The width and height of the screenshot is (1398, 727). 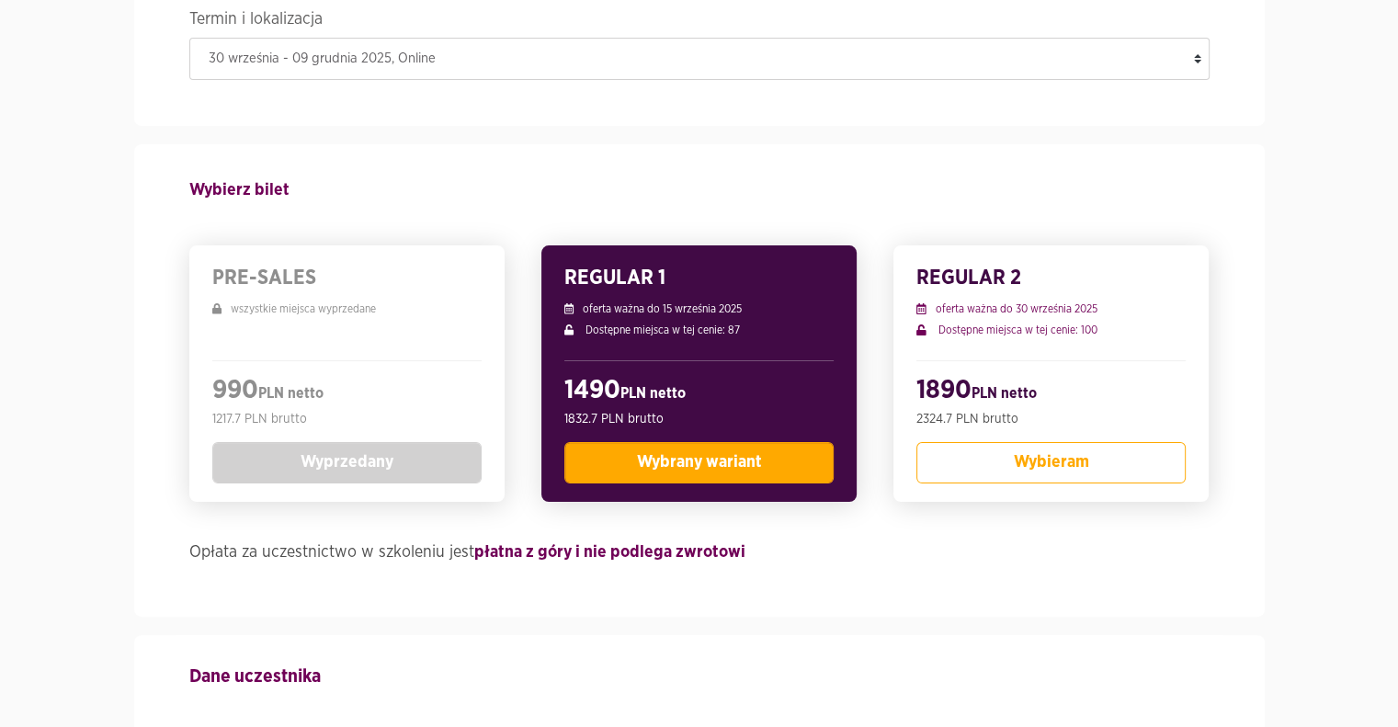 What do you see at coordinates (346, 462) in the screenshot?
I see `button: Wyprzedany` at bounding box center [346, 462].